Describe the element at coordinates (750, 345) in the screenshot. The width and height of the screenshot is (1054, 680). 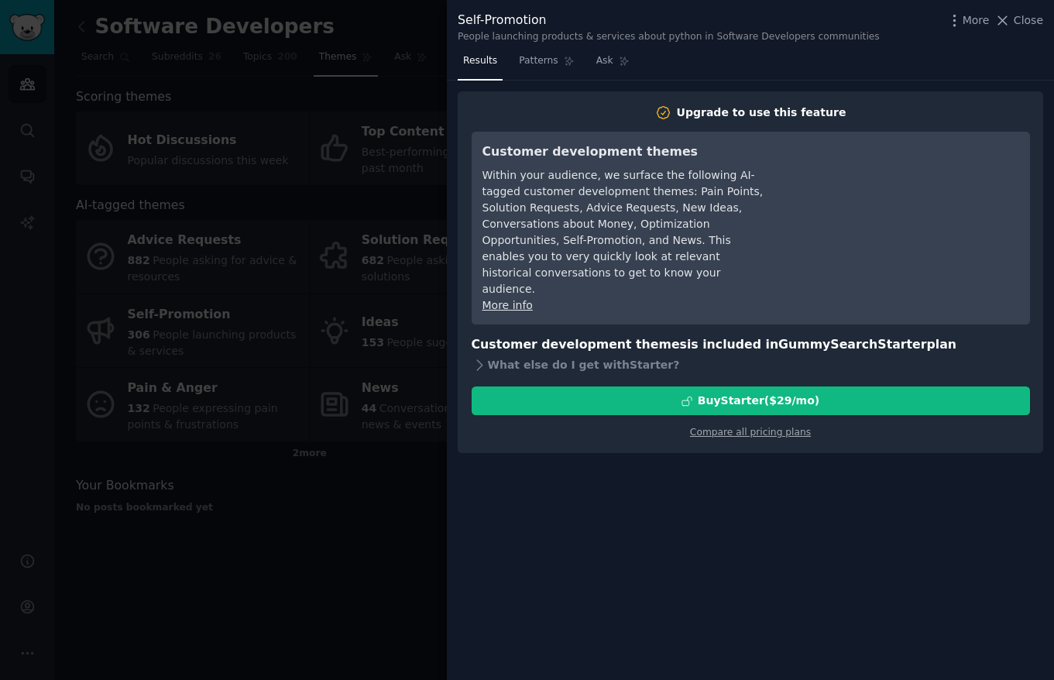
I see `h3: Customer development themes is included in plan` at that location.